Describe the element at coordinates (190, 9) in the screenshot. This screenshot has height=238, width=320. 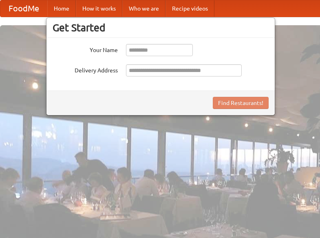
I see `a: Recipe videos` at that location.